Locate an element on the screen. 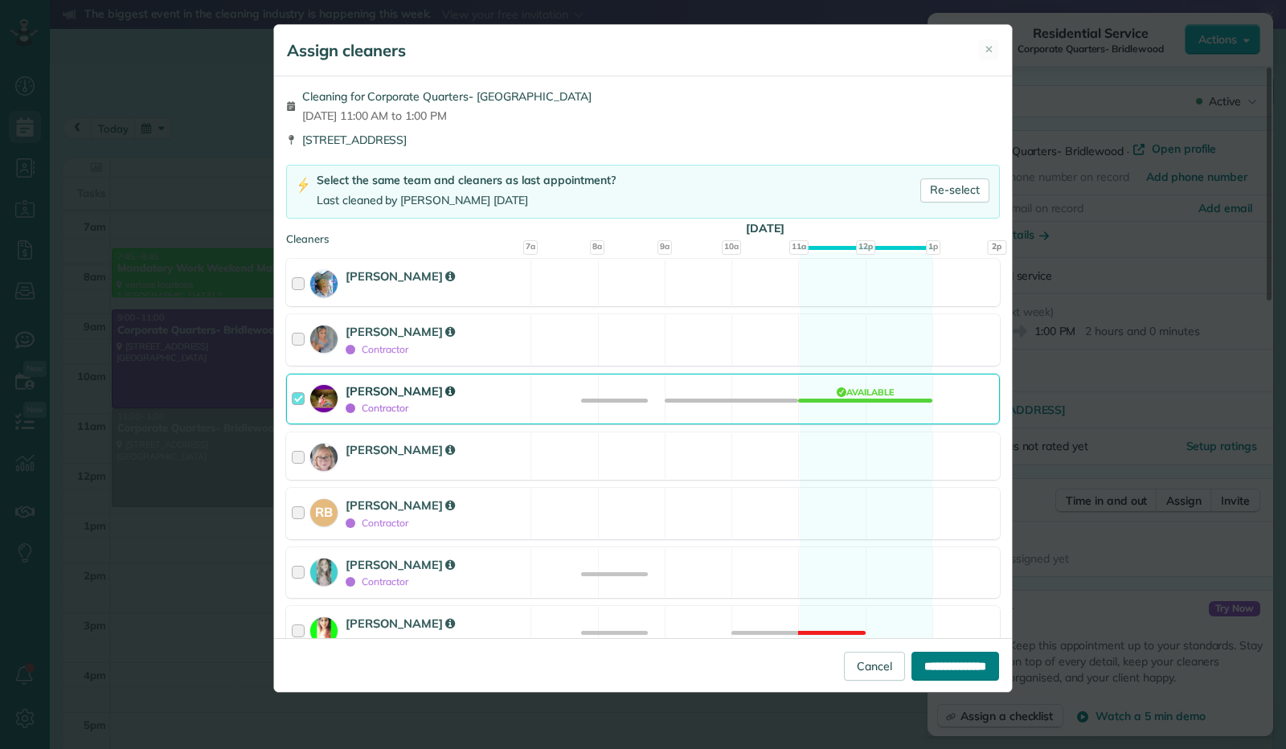 The width and height of the screenshot is (1286, 749). img: lightning-bolt-icon-94e5364df696ac2de96d3a42b8a9ff6ba979493684c50e6bbbcda72601fa0d29.png is located at coordinates (303, 185).